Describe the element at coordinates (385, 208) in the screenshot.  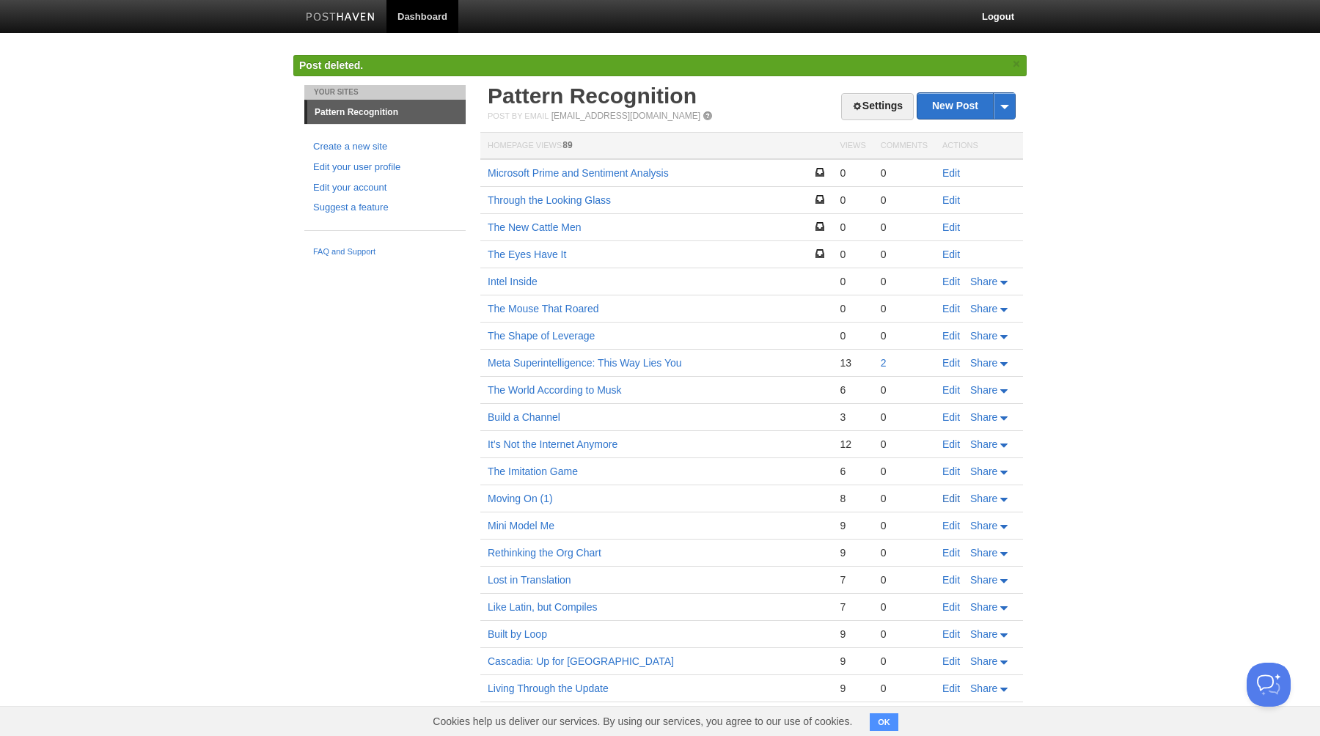
I see `a: Suggest a feature` at that location.